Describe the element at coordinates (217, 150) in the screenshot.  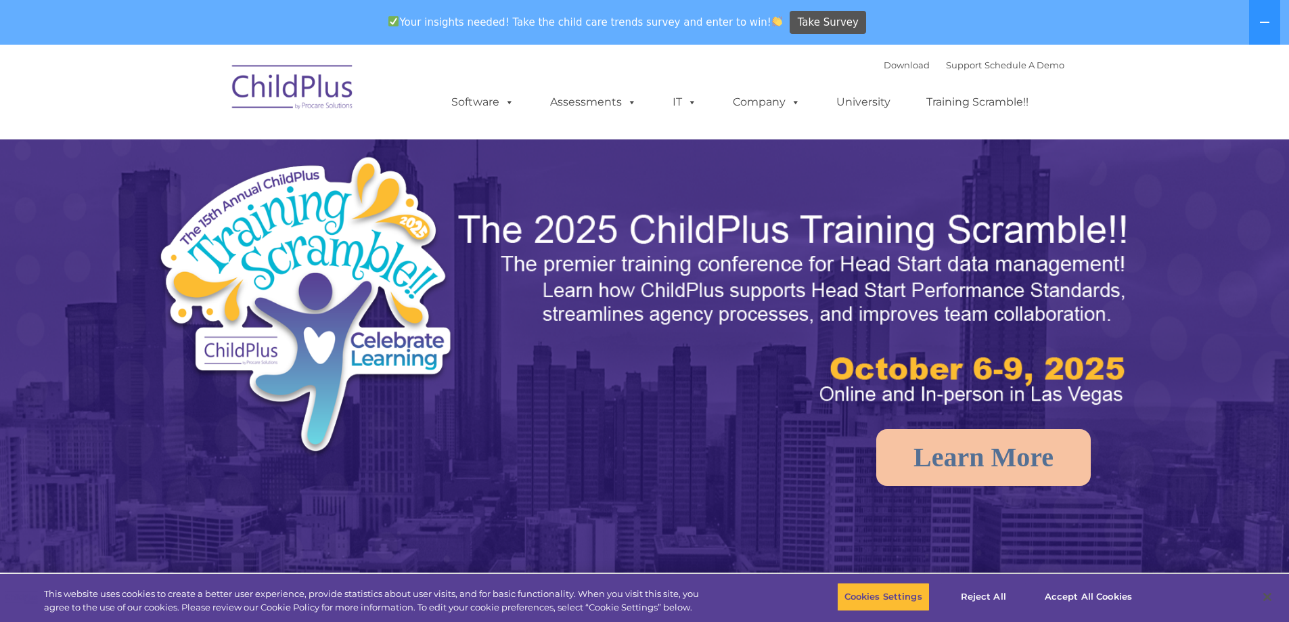
I see `span: Phone number` at that location.